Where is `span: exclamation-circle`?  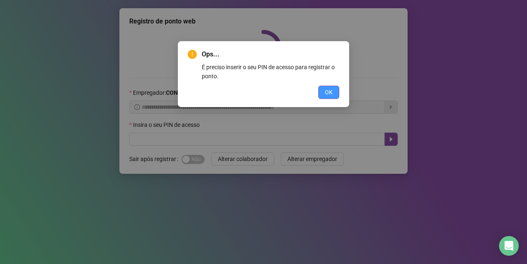
span: exclamation-circle is located at coordinates (192, 54).